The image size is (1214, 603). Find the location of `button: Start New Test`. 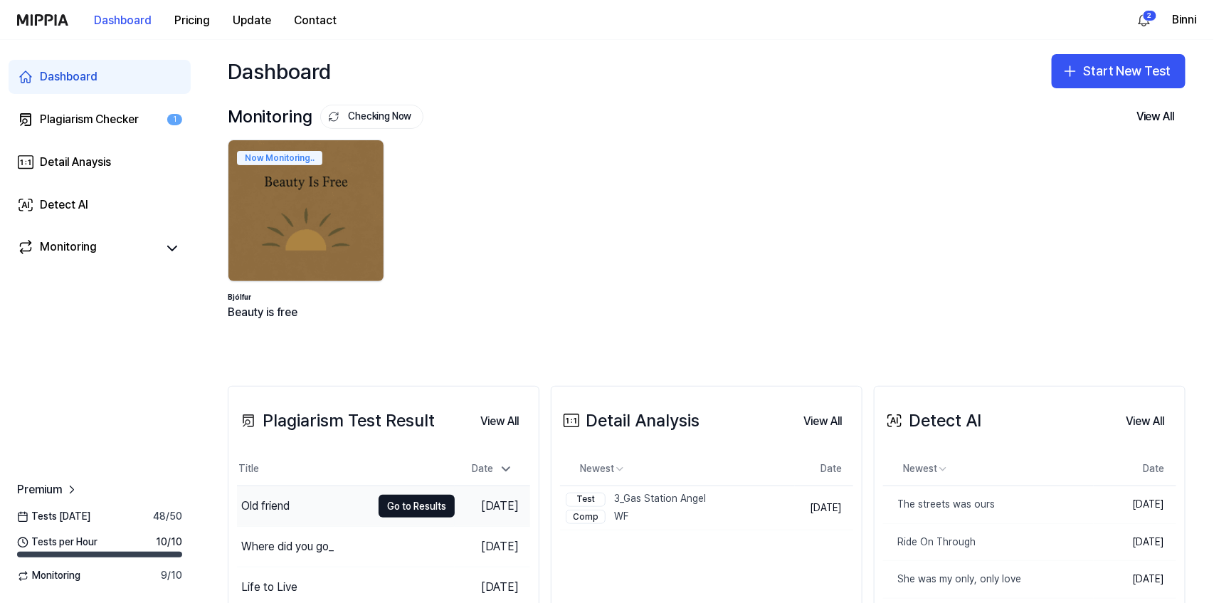

button: Start New Test is located at coordinates (1119, 71).